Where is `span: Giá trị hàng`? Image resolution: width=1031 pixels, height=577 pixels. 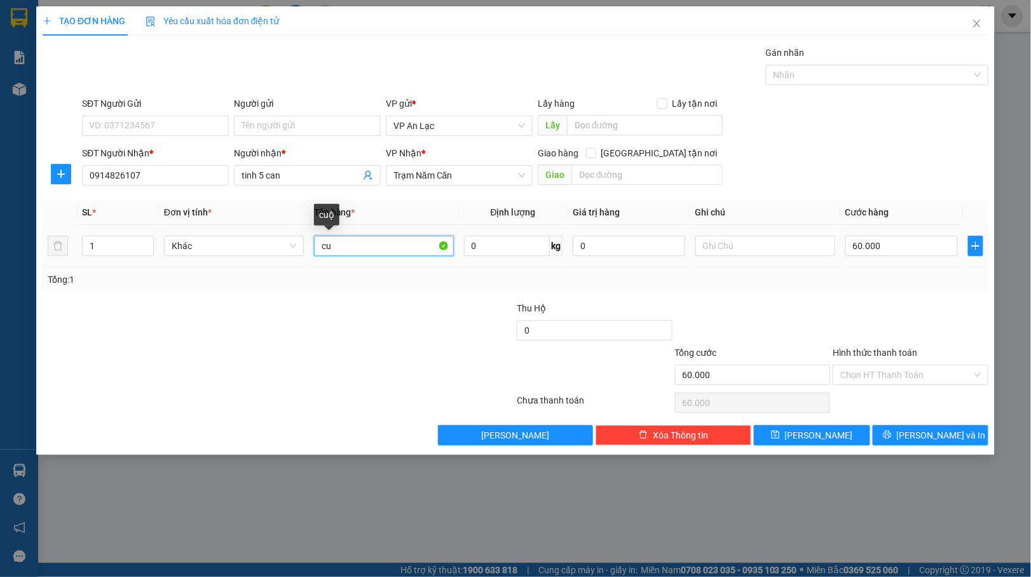 span: Giá trị hàng is located at coordinates (596, 212).